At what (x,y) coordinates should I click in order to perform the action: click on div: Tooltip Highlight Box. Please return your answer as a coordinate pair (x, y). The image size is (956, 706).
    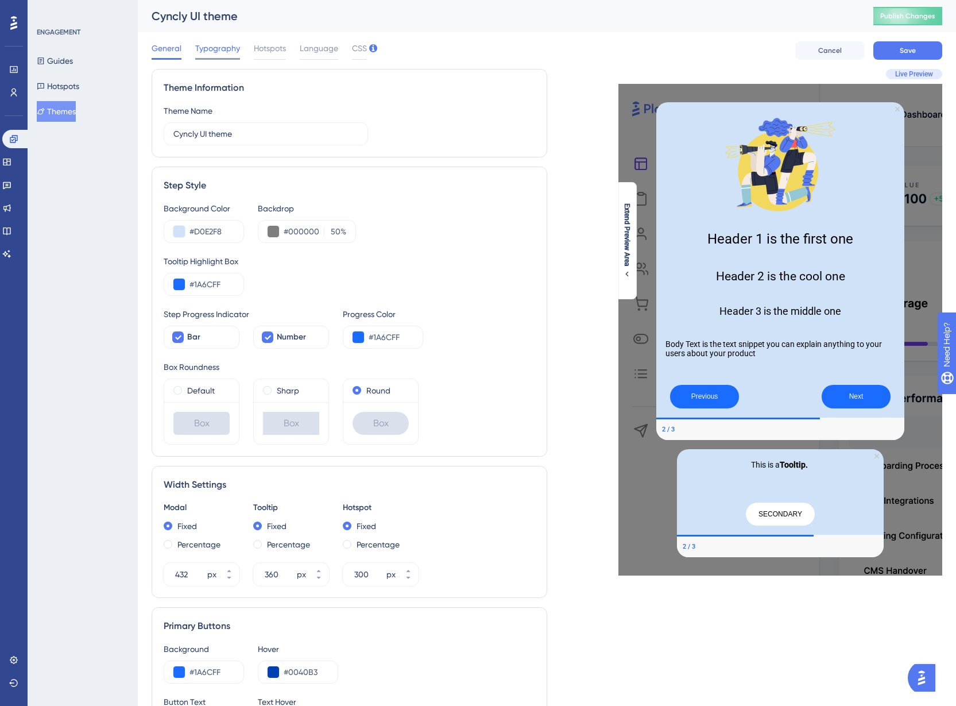
    Looking at the image, I should click on (349, 261).